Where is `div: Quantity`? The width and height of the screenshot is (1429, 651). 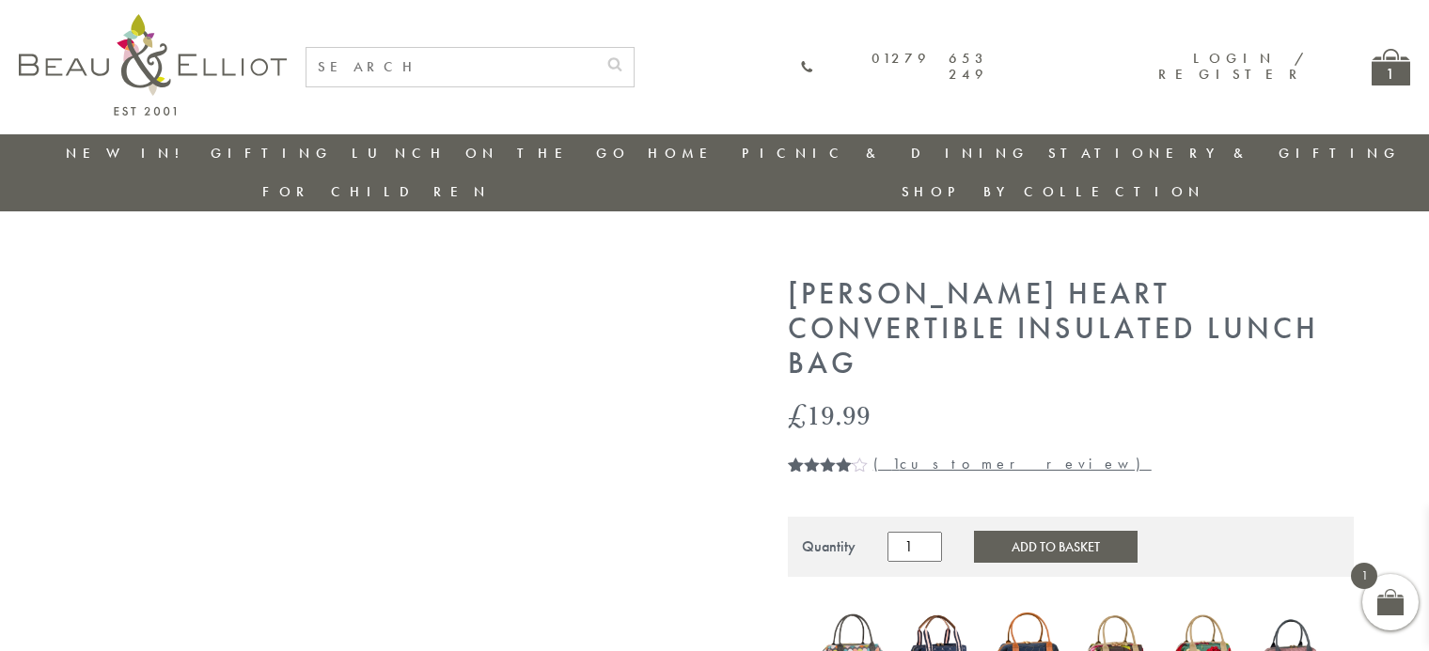
div: Quantity is located at coordinates (828, 547).